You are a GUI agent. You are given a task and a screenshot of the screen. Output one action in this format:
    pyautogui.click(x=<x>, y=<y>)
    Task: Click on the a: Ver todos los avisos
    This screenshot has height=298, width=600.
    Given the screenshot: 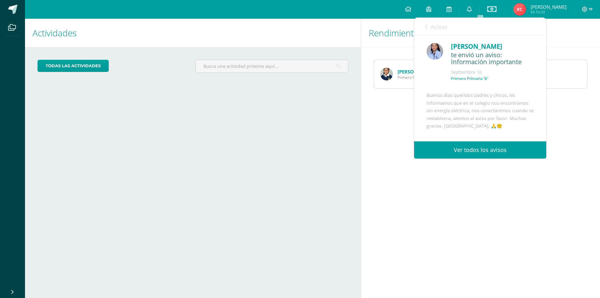 What is the action you would take?
    pyautogui.click(x=480, y=150)
    